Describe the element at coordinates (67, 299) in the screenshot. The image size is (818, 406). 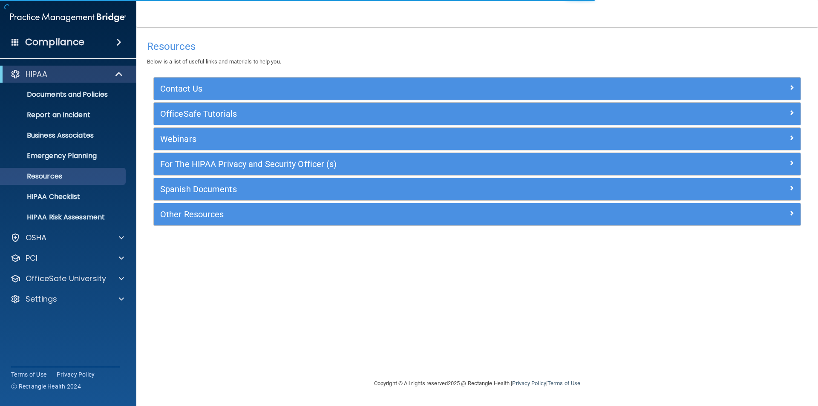
I see `a: Settings` at that location.